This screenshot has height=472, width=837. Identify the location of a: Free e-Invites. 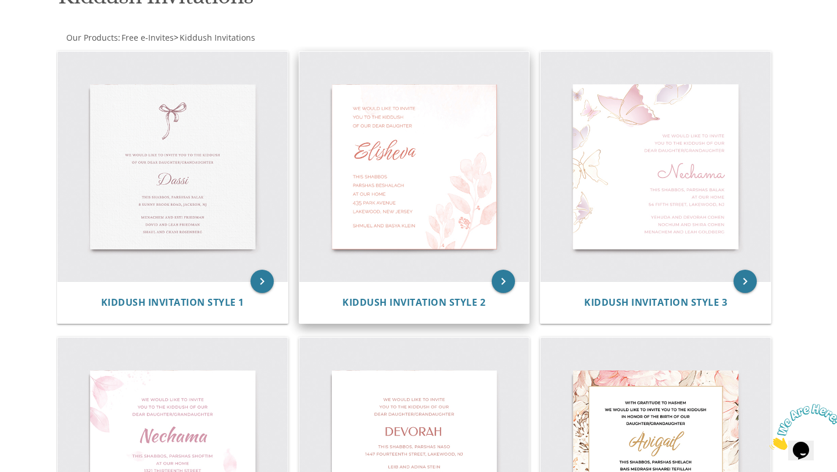
(147, 37).